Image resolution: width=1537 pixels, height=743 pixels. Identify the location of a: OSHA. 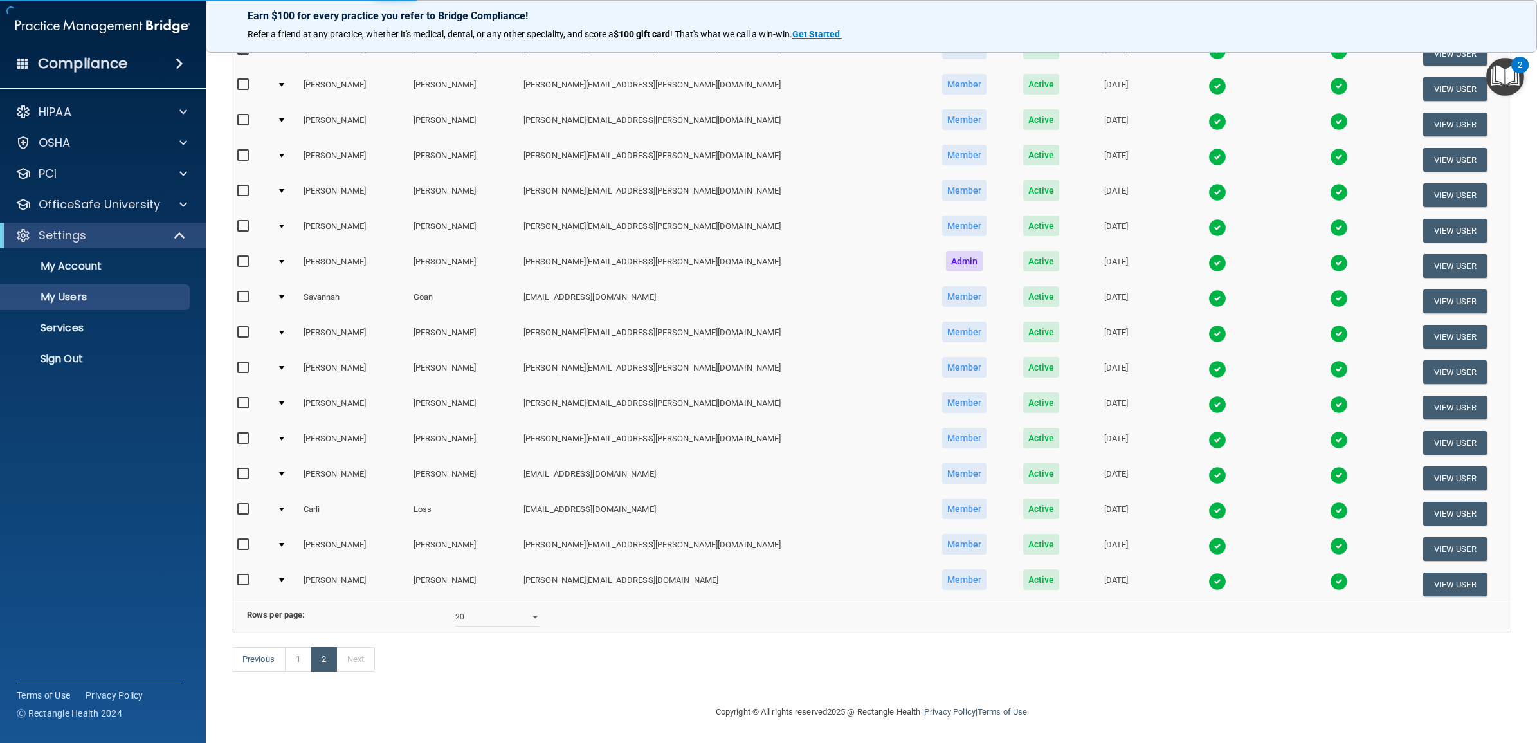
(101, 143).